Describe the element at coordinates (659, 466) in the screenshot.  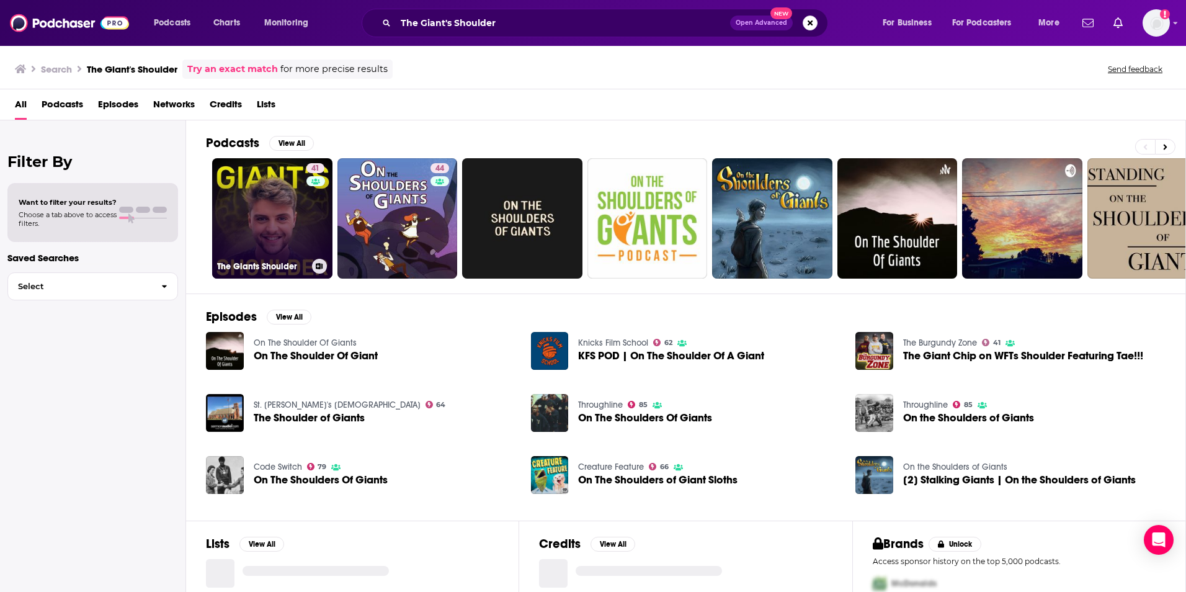
I see `a: 66` at that location.